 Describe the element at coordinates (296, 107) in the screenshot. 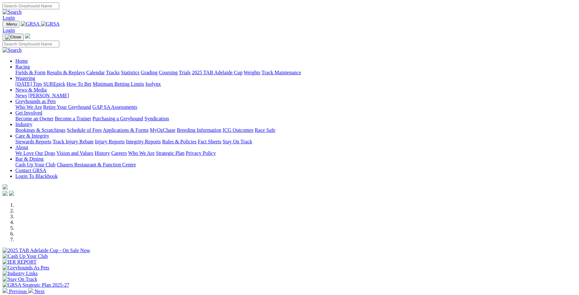

I see `div: Greyhounds as Pets` at that location.